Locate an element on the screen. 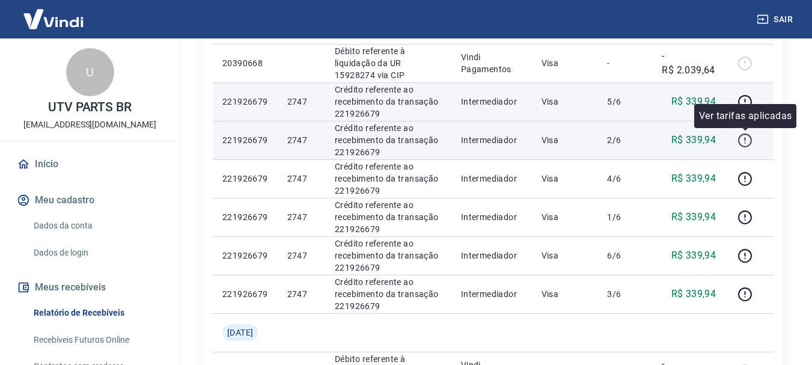 The width and height of the screenshot is (812, 365). p: 6/6 is located at coordinates (625, 256).